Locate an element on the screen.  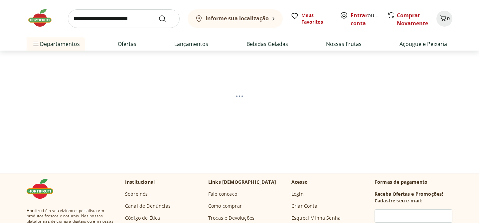
a: Sobre nós is located at coordinates (136, 194).